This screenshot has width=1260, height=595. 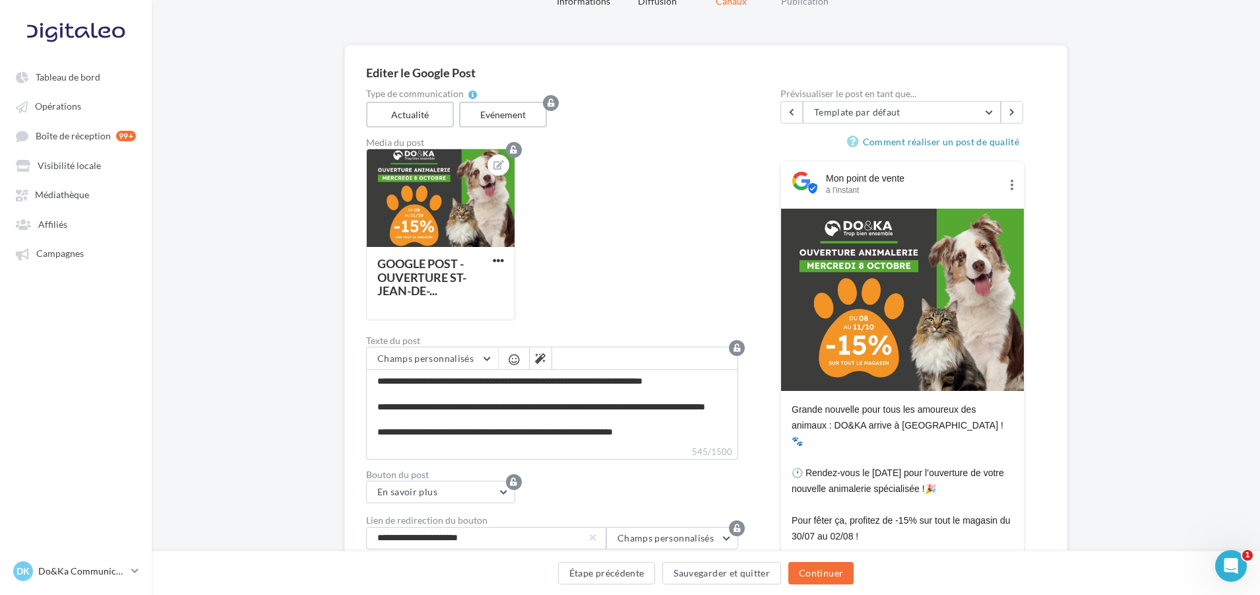 What do you see at coordinates (441, 492) in the screenshot?
I see `button: En savoir plus` at bounding box center [441, 492].